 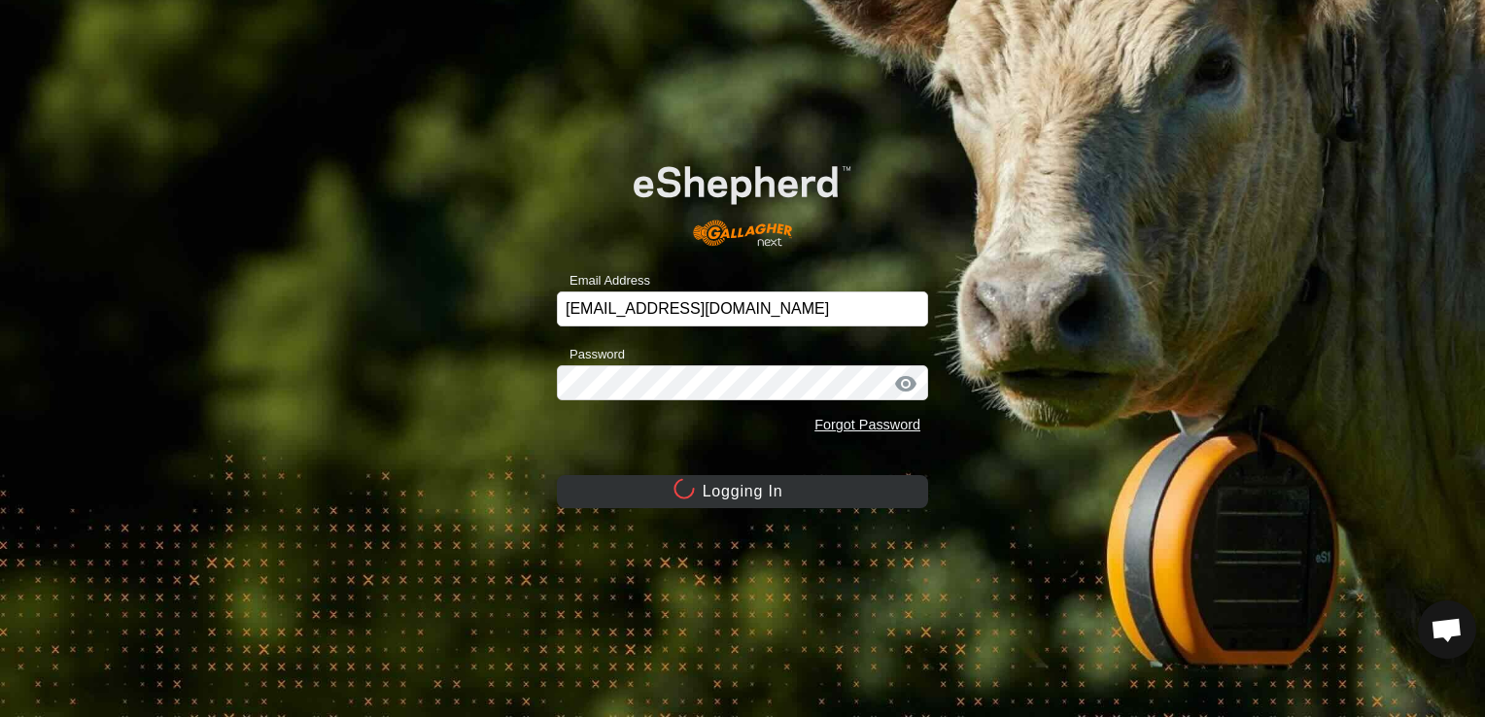 I want to click on label: Password, so click(x=591, y=355).